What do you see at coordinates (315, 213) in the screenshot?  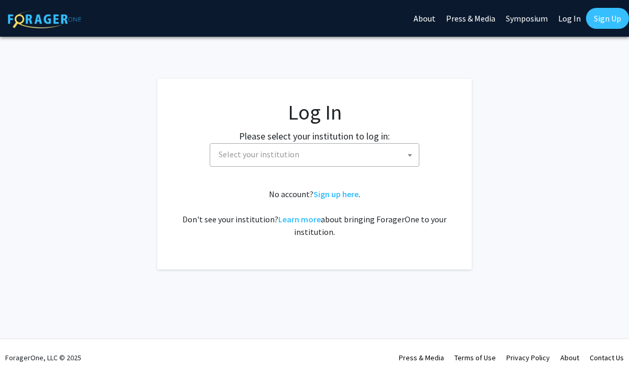 I see `div: No account? . Don't see your institution? about bringing ForagerOne to your institution.` at bounding box center [315, 213].